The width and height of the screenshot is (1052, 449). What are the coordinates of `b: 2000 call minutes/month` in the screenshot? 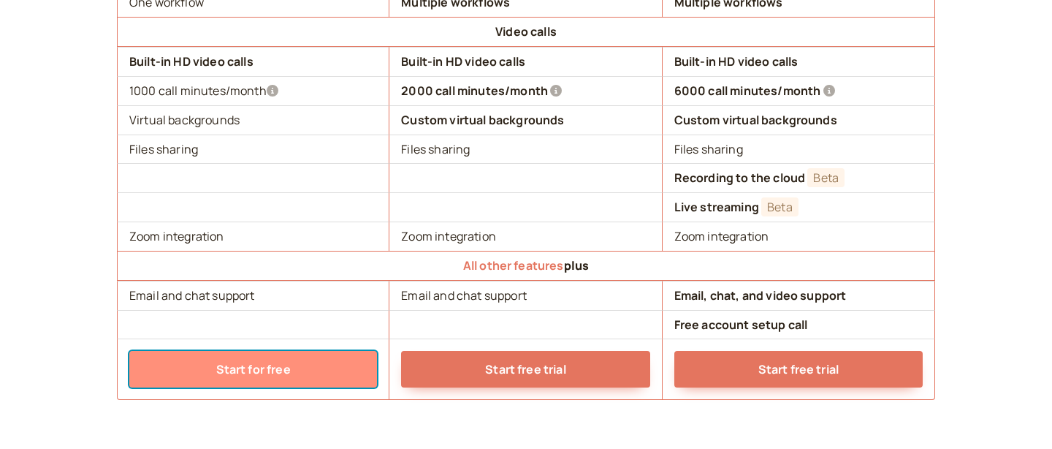 It's located at (474, 91).